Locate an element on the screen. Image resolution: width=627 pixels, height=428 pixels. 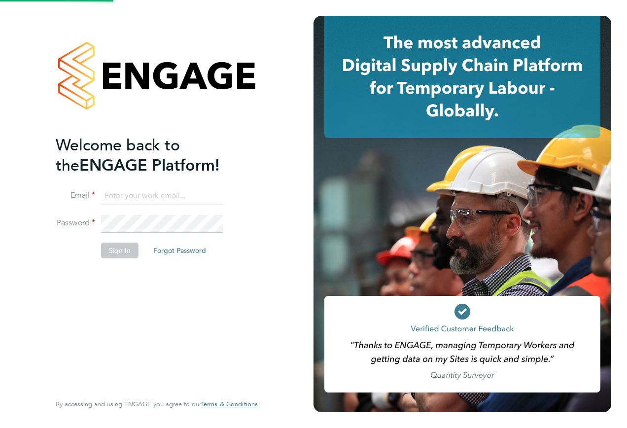
span: Welcome back to the is located at coordinates (118, 155).